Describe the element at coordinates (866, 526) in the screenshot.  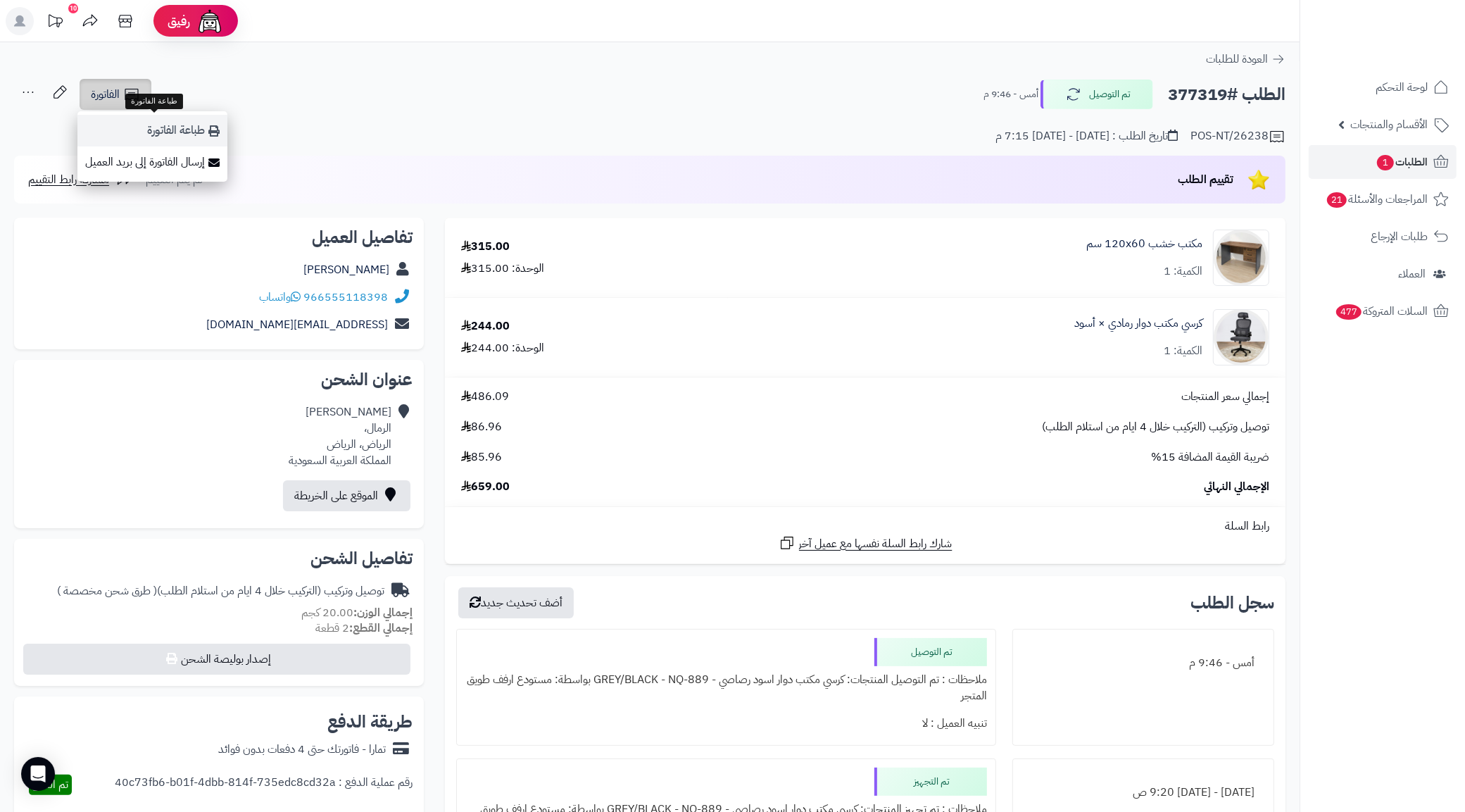
I see `div: رابط السلة` at that location.